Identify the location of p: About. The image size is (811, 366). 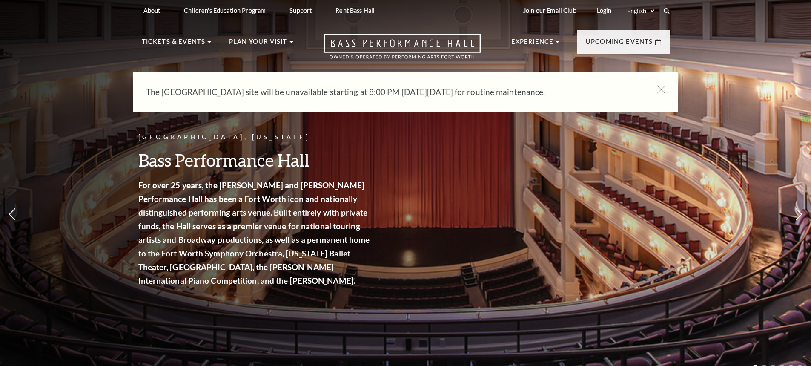
(152, 10).